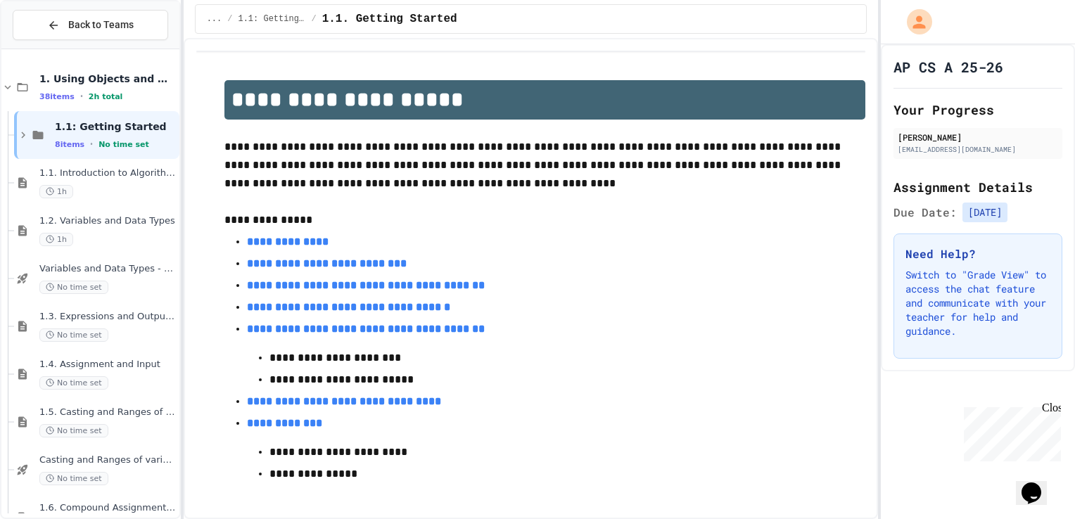 This screenshot has height=519, width=1075. What do you see at coordinates (108, 412) in the screenshot?
I see `span: 1.5. Casting and Ranges of Values` at bounding box center [108, 412].